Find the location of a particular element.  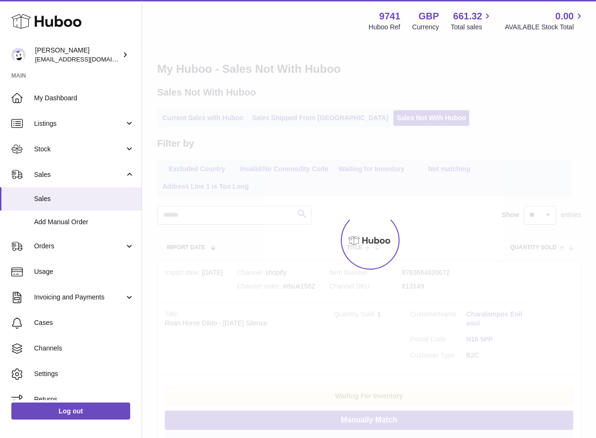

span: Returns is located at coordinates (84, 399).